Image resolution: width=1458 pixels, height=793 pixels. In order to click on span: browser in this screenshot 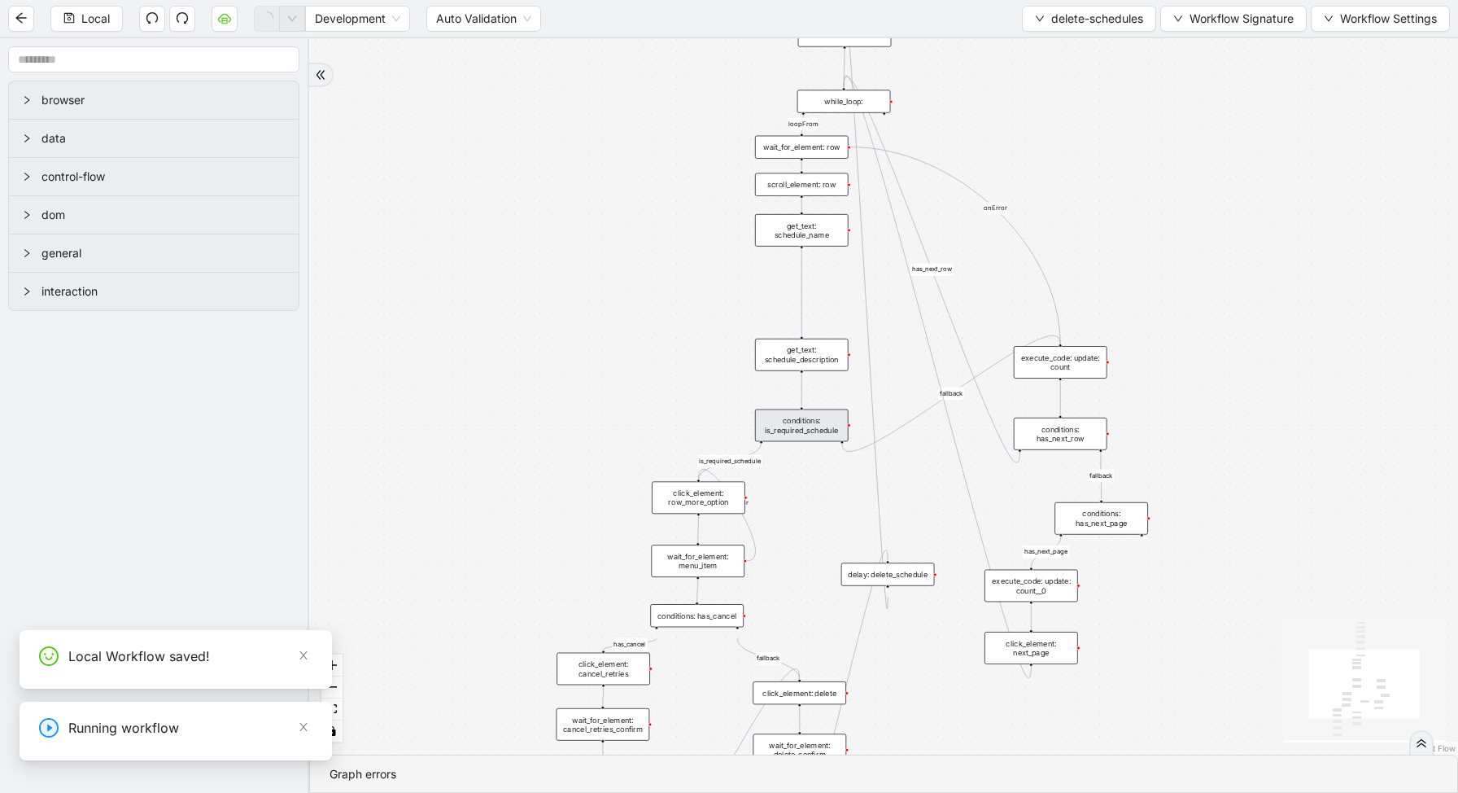, I will do `click(164, 100)`.